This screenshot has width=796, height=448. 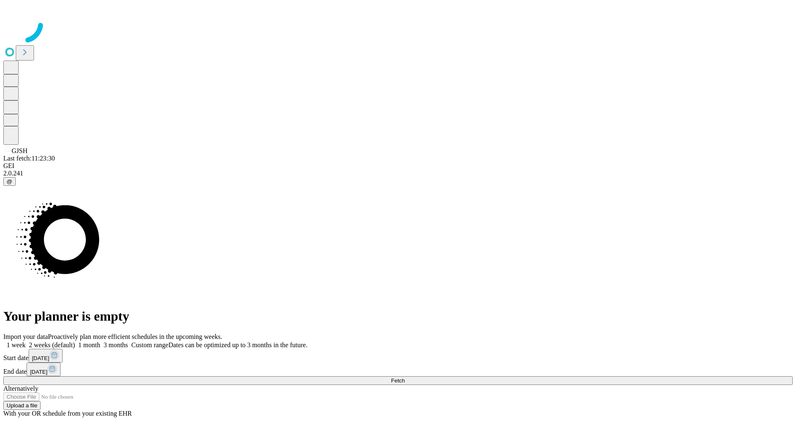 I want to click on div: End date, so click(x=398, y=369).